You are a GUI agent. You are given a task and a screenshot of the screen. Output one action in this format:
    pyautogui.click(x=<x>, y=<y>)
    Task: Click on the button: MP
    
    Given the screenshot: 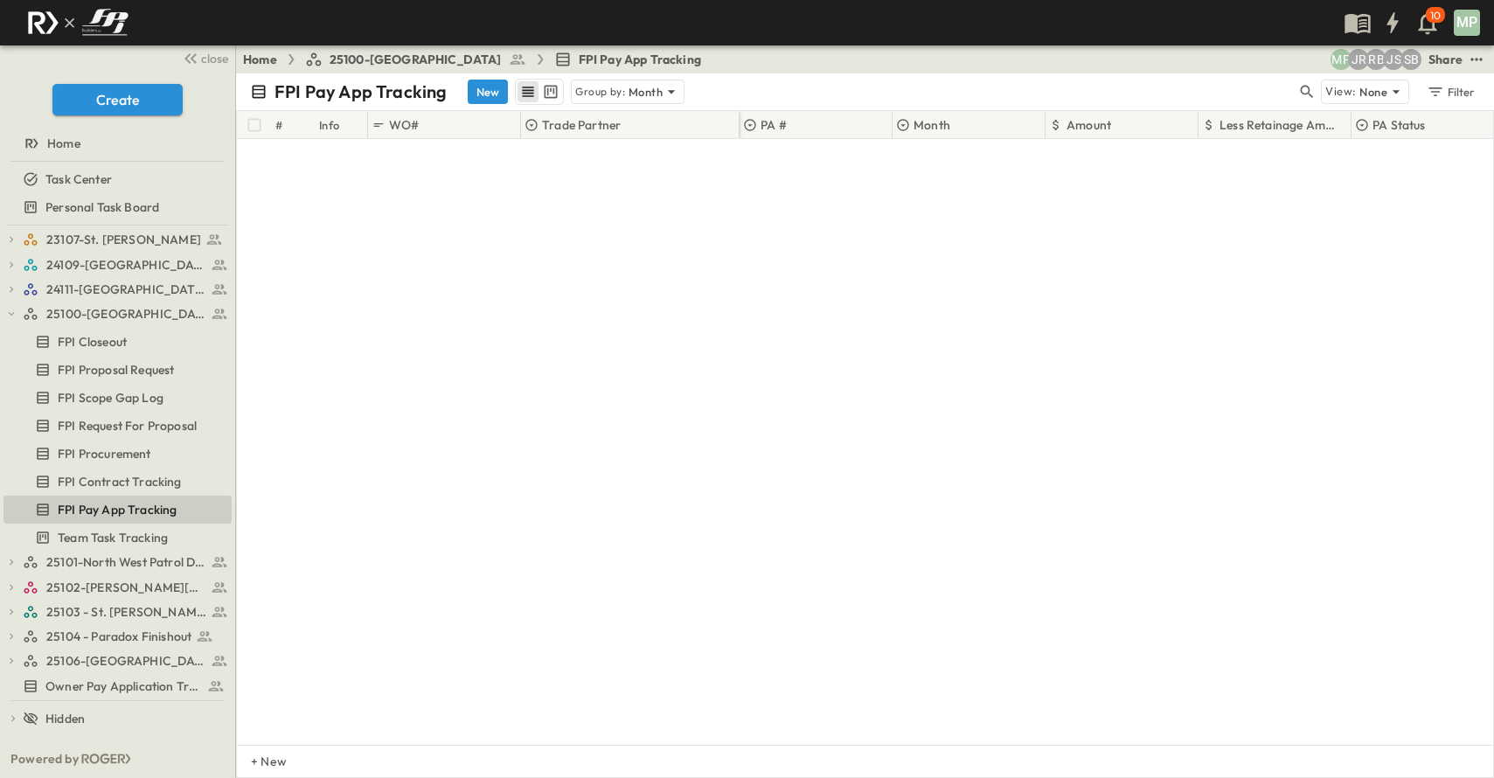 What is the action you would take?
    pyautogui.click(x=1467, y=23)
    